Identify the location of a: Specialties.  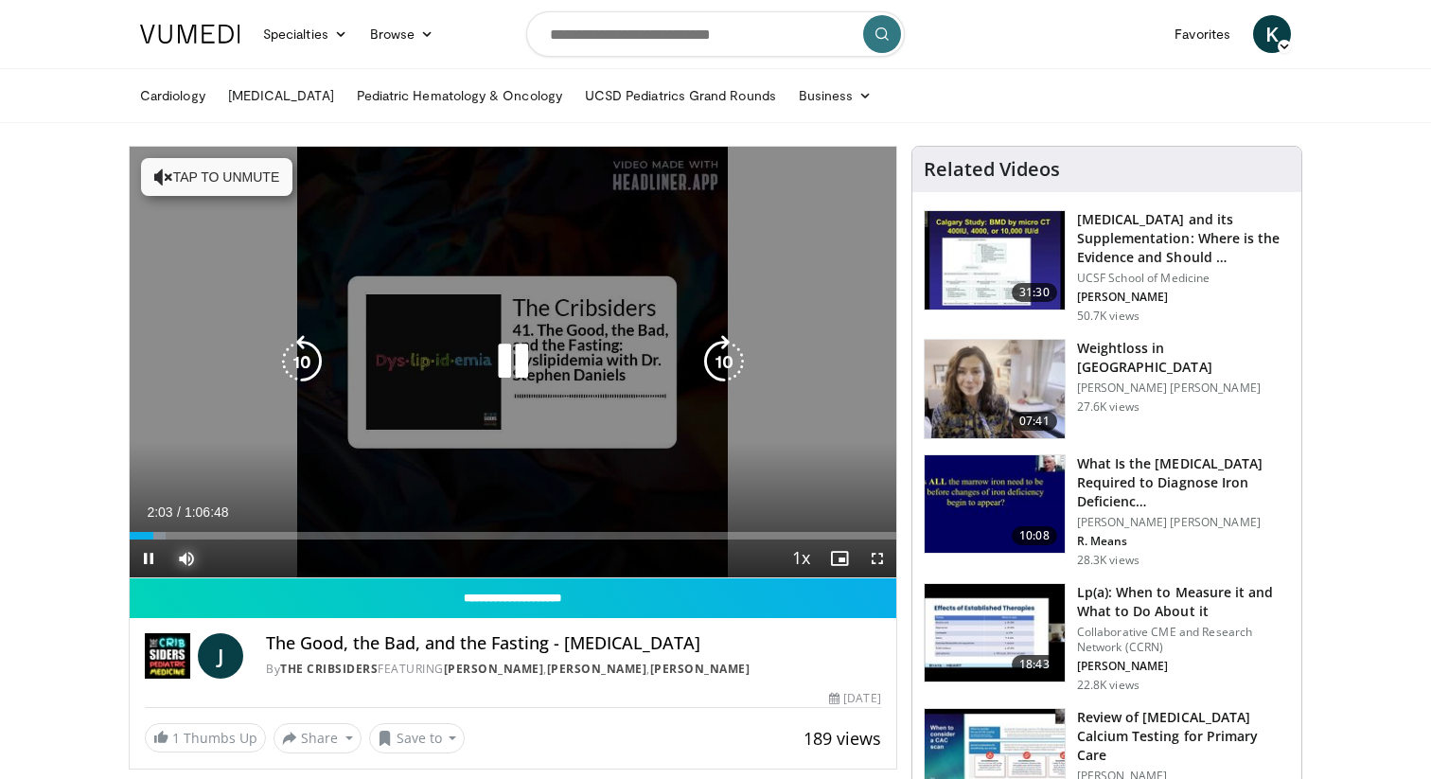
(305, 34).